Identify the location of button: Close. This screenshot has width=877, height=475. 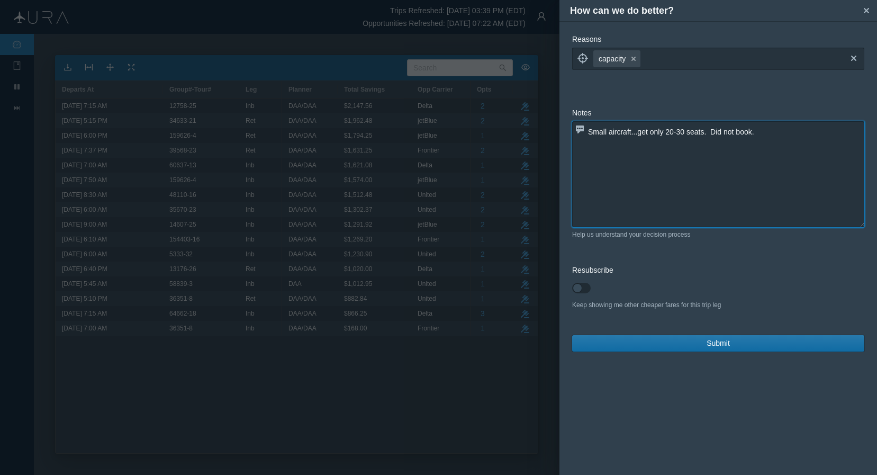
(866, 11).